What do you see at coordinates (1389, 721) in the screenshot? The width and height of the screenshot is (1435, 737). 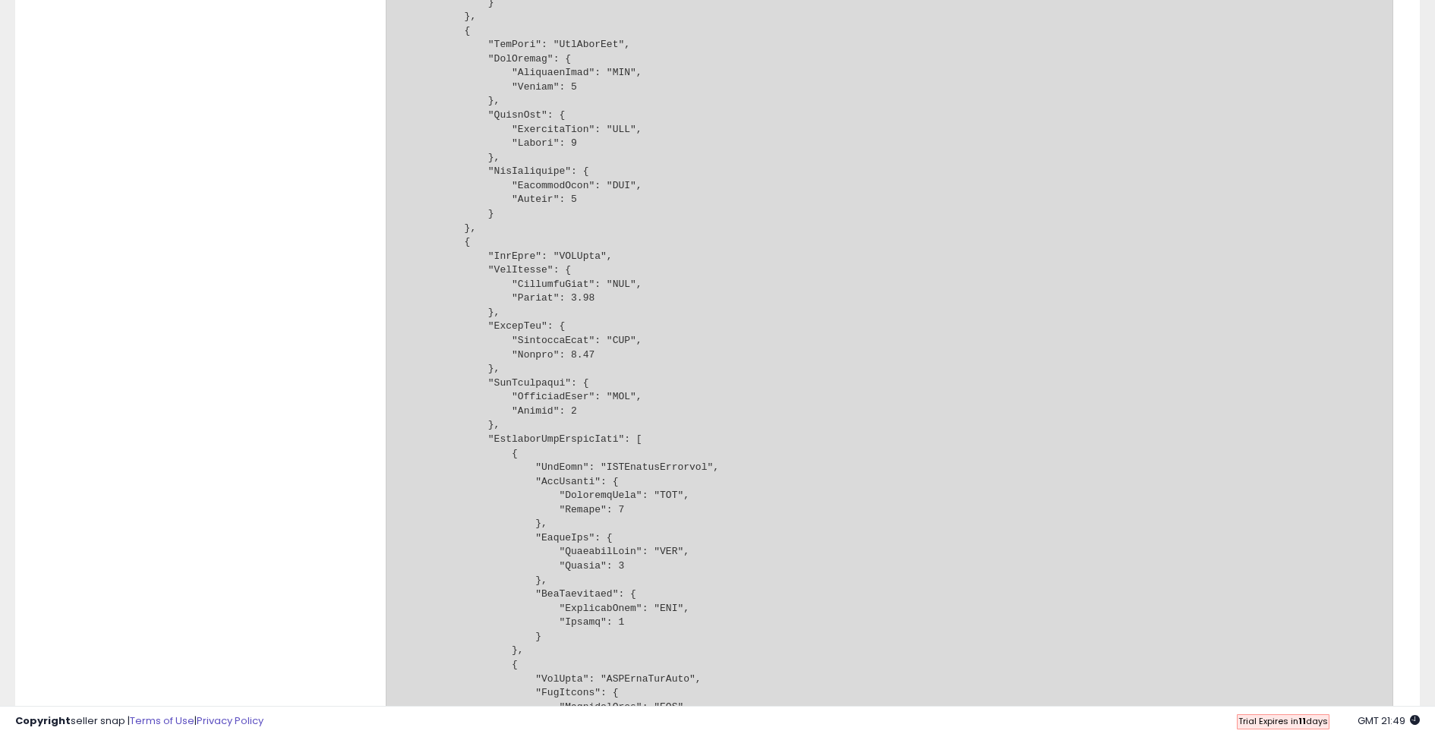 I see `span: 2025-10-8 21:49 GMT` at bounding box center [1389, 721].